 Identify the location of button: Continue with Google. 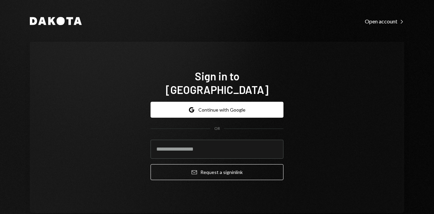
(217, 110).